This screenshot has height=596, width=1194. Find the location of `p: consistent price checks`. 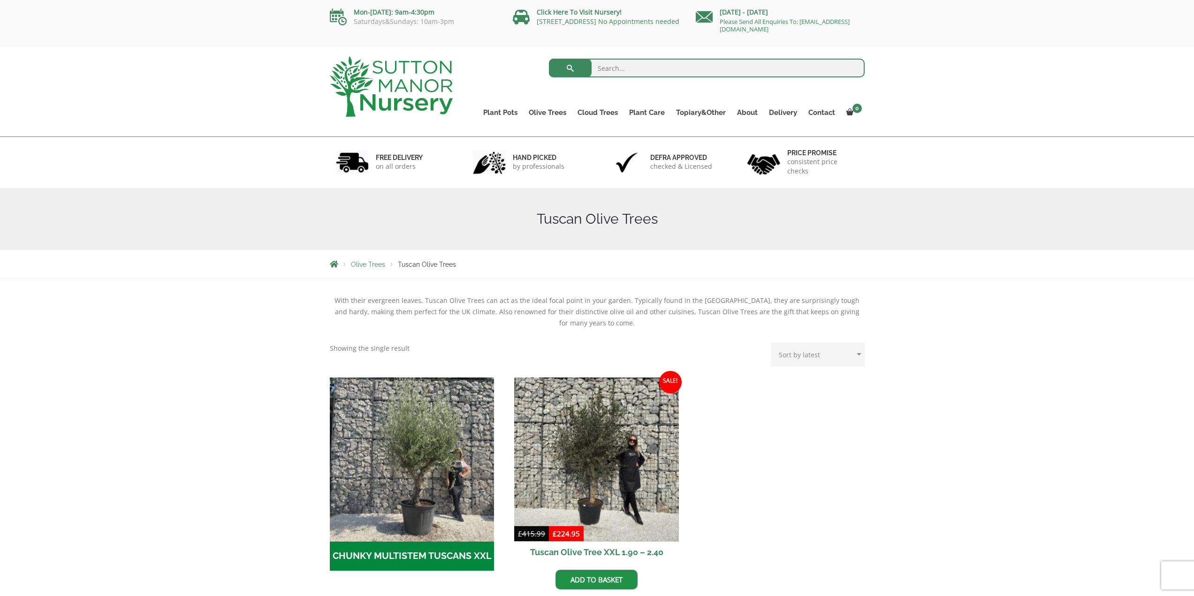

p: consistent price checks is located at coordinates (823, 167).